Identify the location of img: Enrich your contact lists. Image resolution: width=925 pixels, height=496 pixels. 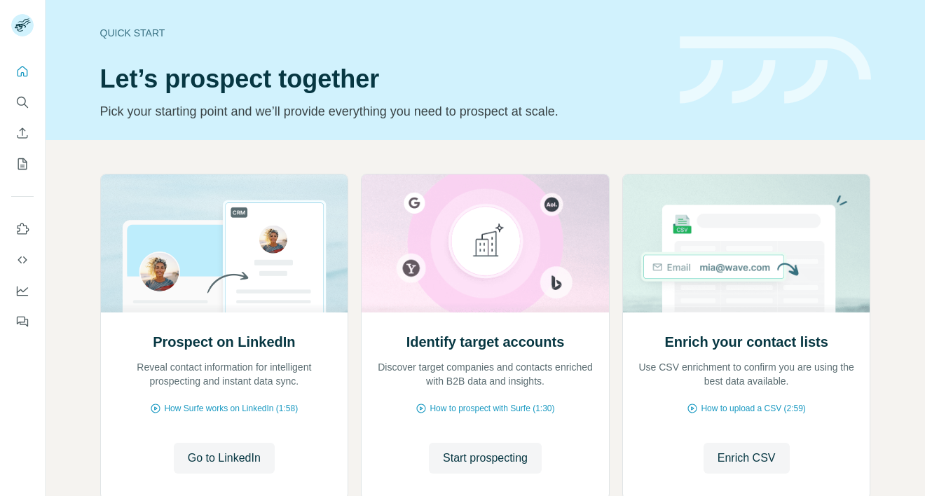
(746, 243).